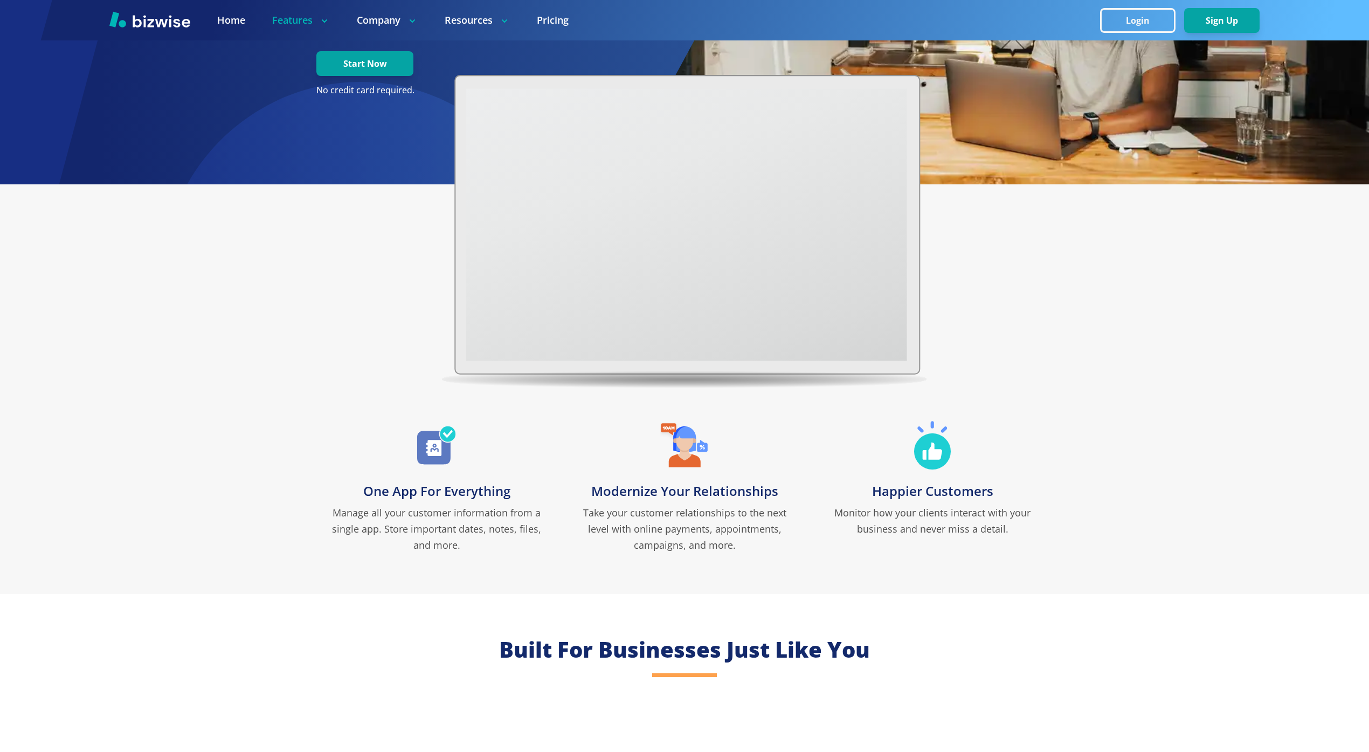 The image size is (1369, 752). Describe the element at coordinates (387, 20) in the screenshot. I see `p: Company` at that location.